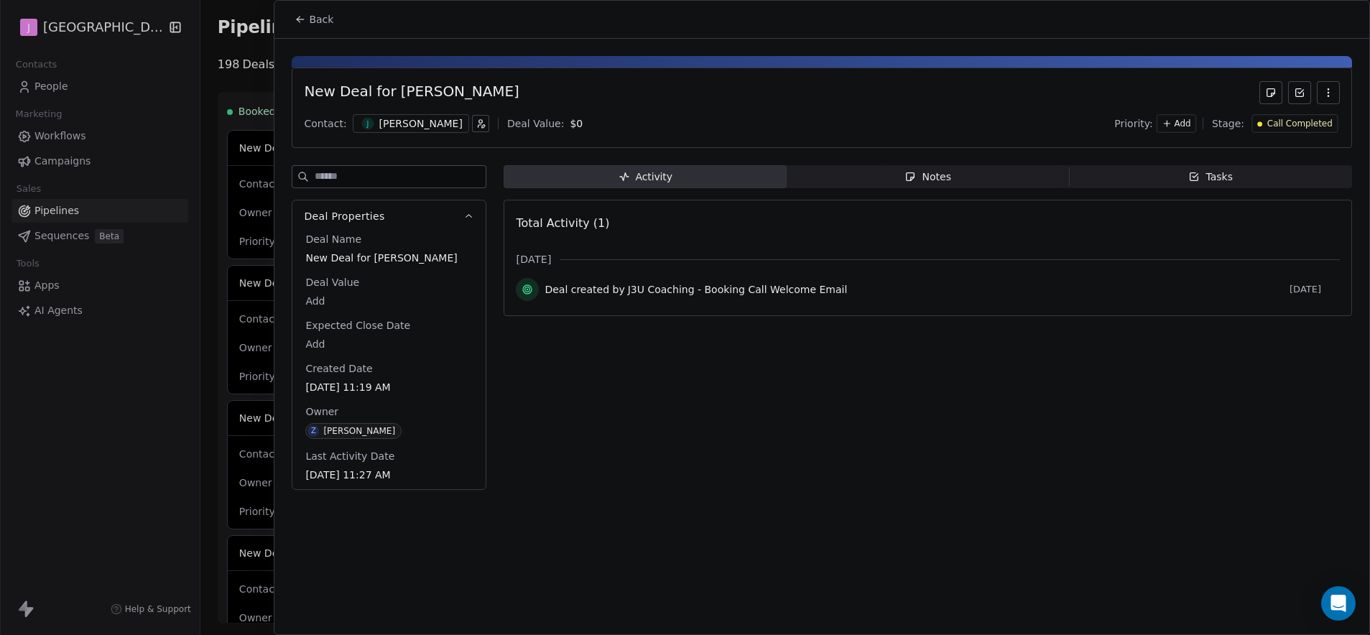 The image size is (1370, 635). Describe the element at coordinates (389, 216) in the screenshot. I see `button: Deal Properties` at that location.